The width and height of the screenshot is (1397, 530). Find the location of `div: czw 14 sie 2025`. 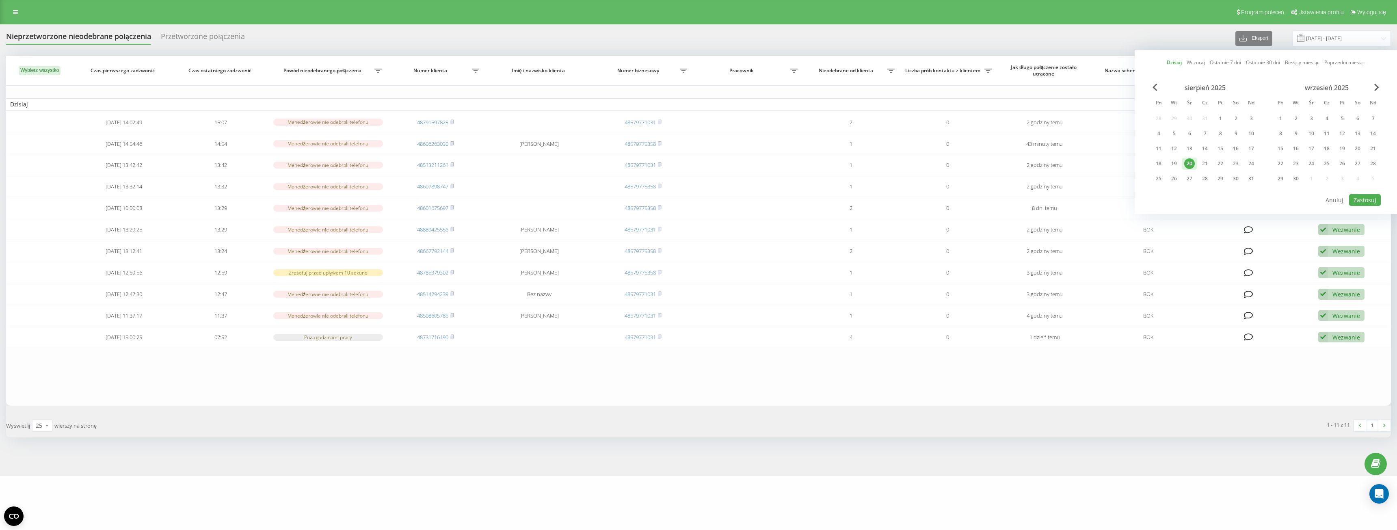

div: czw 14 sie 2025 is located at coordinates (1205, 149).